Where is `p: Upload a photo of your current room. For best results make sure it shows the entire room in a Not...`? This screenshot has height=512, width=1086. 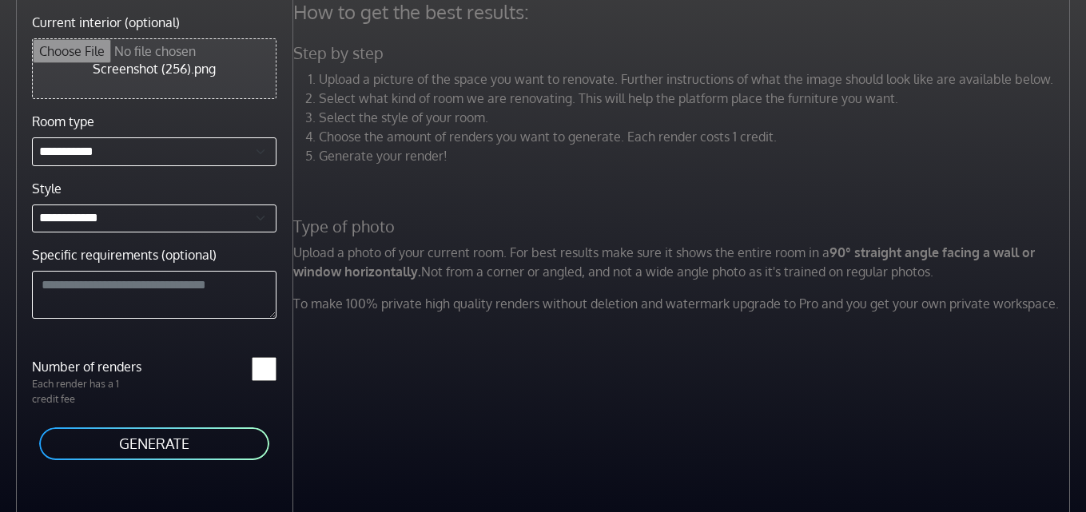 p: Upload a photo of your current room. For best results make sure it shows the entire room in a Not... is located at coordinates (683, 262).